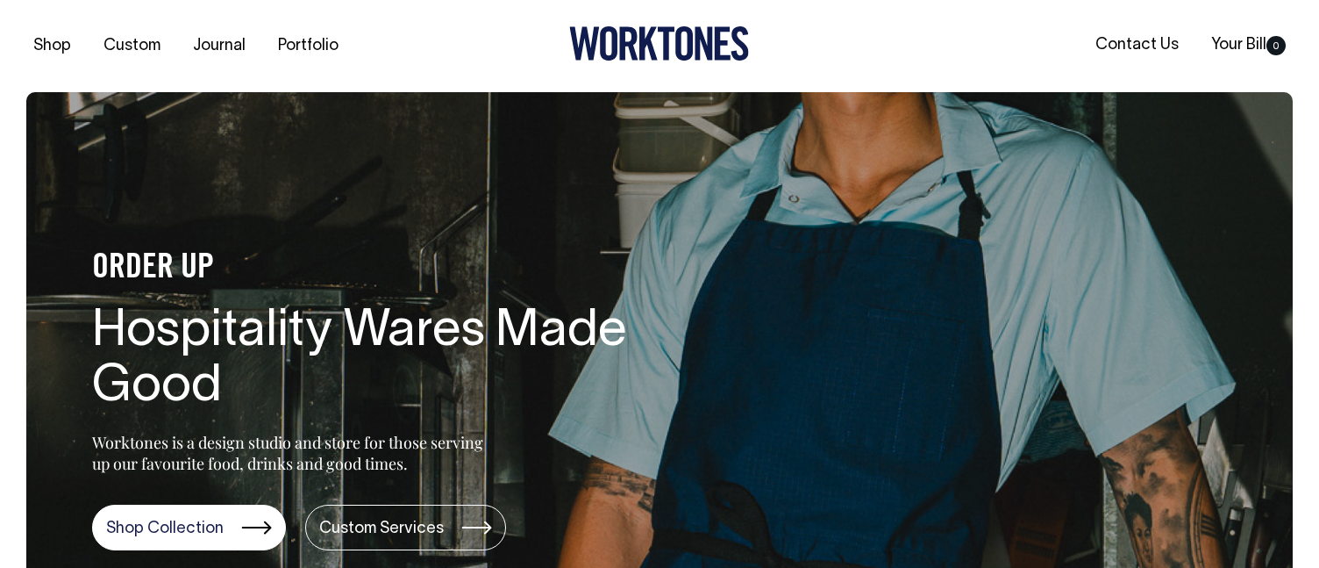  I want to click on a: Contact Us, so click(1137, 45).